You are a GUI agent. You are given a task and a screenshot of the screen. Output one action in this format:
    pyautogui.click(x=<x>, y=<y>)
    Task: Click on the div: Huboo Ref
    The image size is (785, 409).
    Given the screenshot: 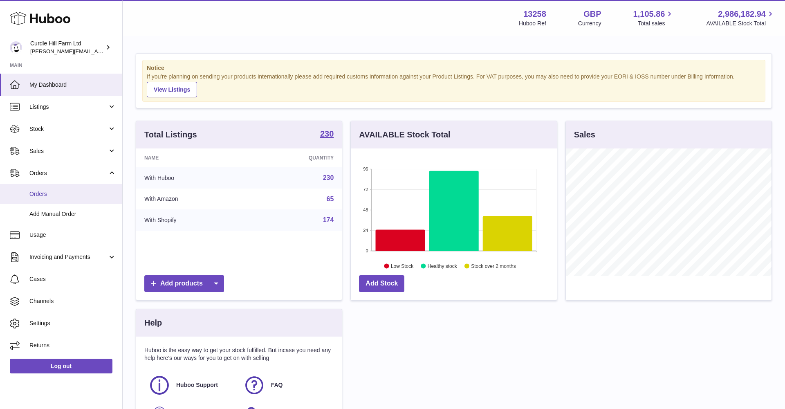 What is the action you would take?
    pyautogui.click(x=532, y=23)
    